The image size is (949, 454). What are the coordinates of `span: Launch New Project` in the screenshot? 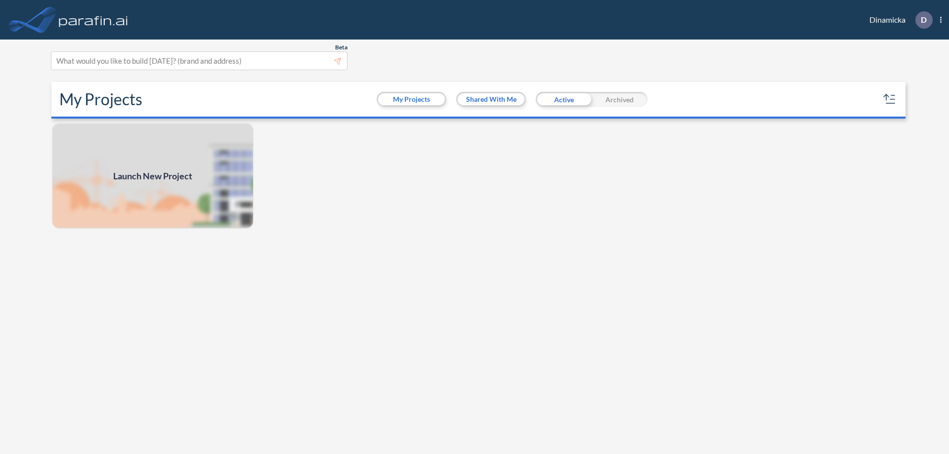 It's located at (153, 176).